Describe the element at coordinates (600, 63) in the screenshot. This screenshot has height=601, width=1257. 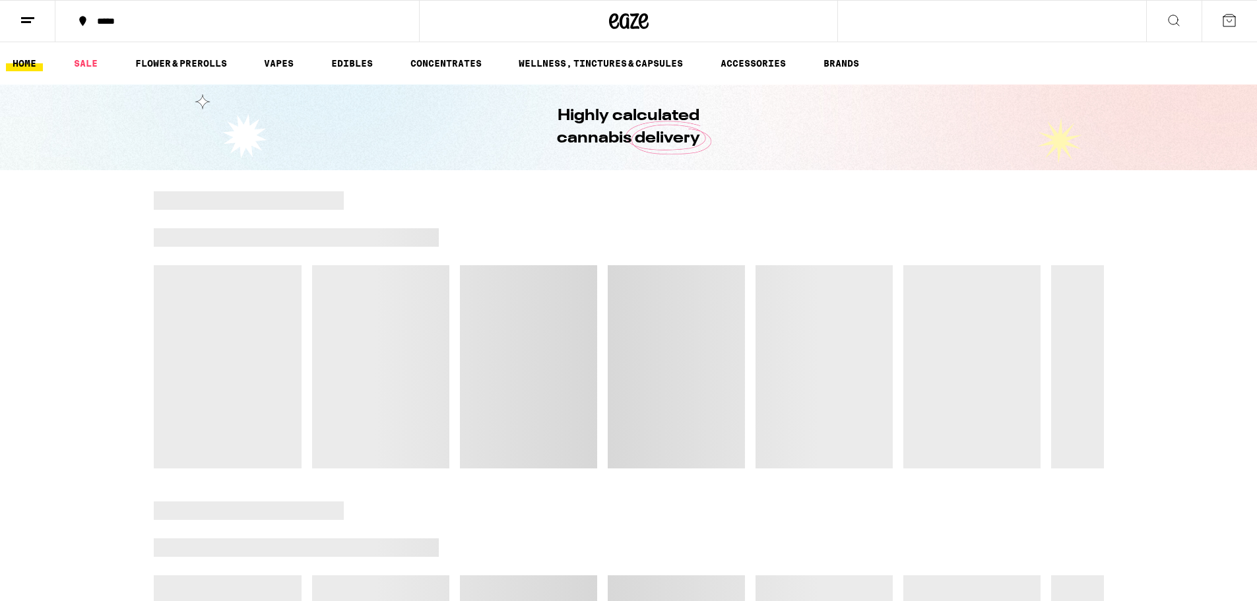
I see `a: WELLNESS, TINCTURES & CAPSULES` at that location.